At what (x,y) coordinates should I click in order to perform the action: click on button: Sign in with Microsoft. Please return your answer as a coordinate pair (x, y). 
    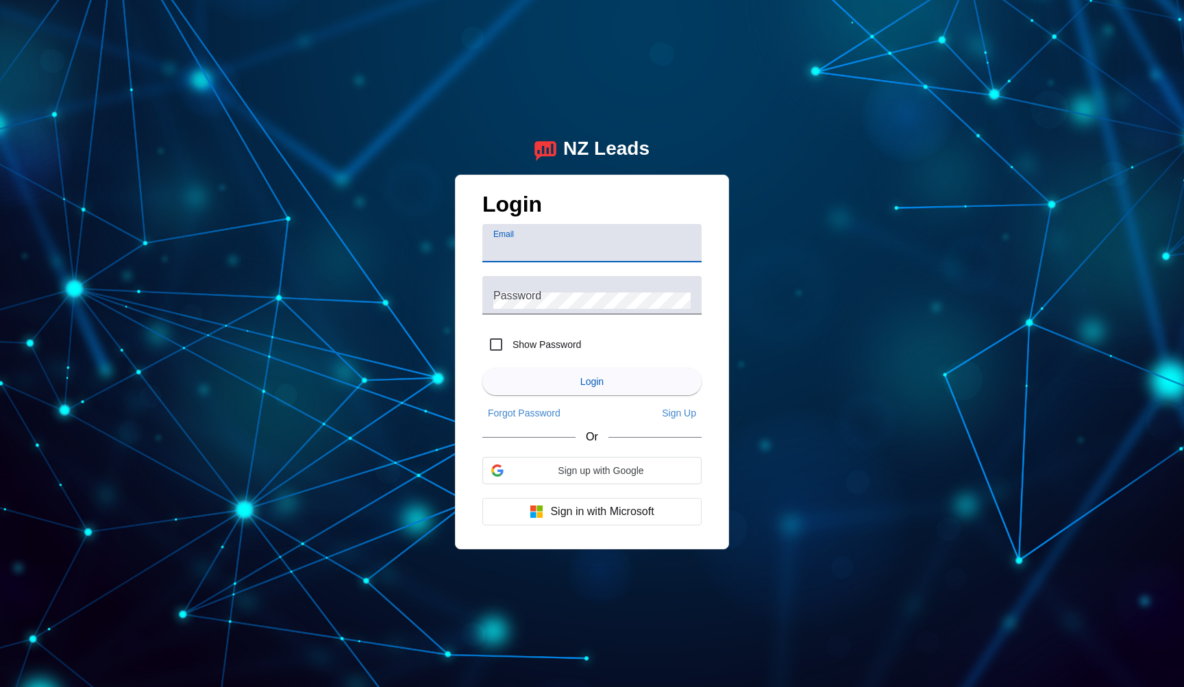
    Looking at the image, I should click on (592, 512).